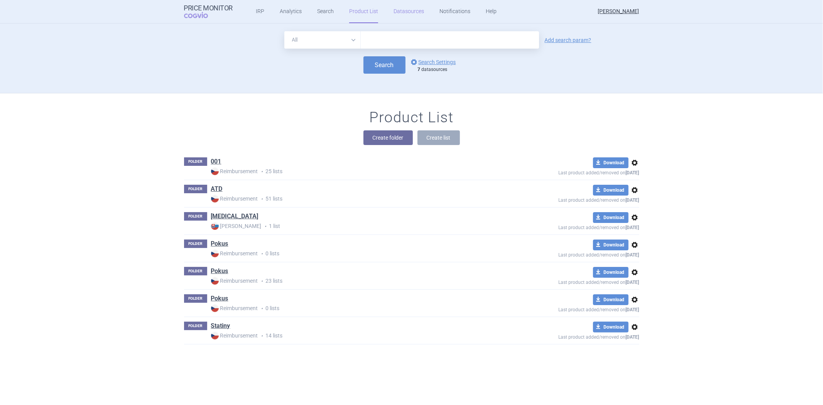 The image size is (823, 405). I want to click on h1: Statiny, so click(221, 327).